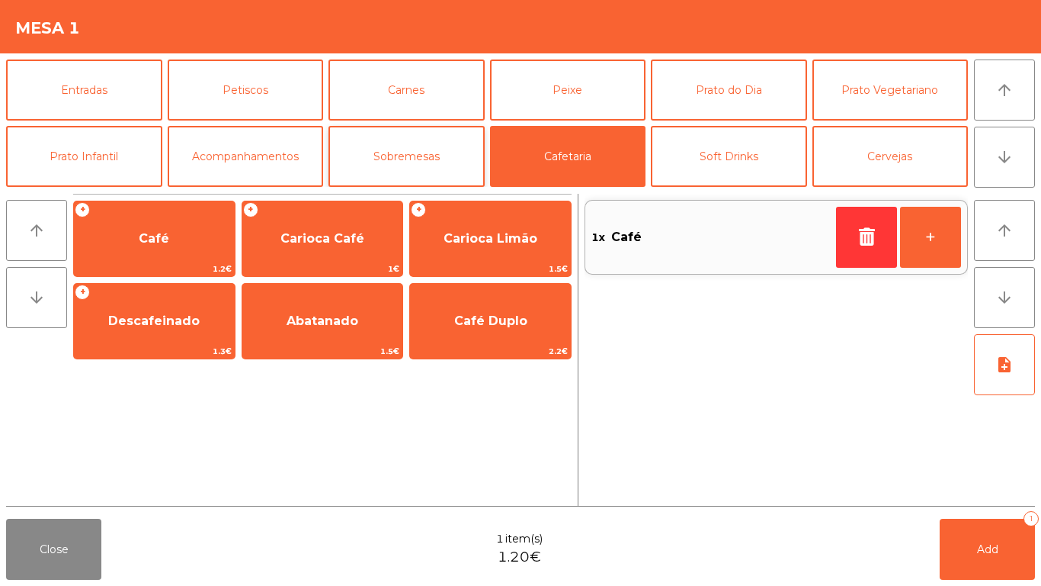  Describe the element at coordinates (1005, 364) in the screenshot. I see `button: note_add` at that location.